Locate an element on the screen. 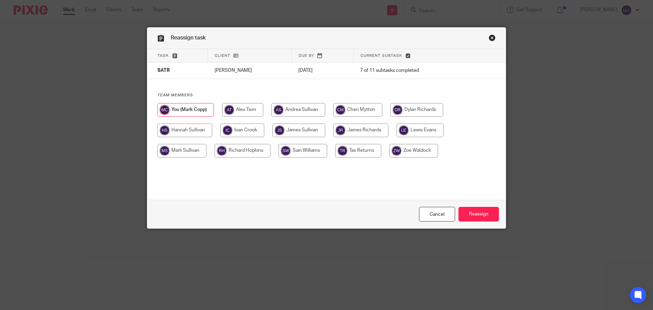 The width and height of the screenshot is (653, 310). span: Client is located at coordinates (223, 55).